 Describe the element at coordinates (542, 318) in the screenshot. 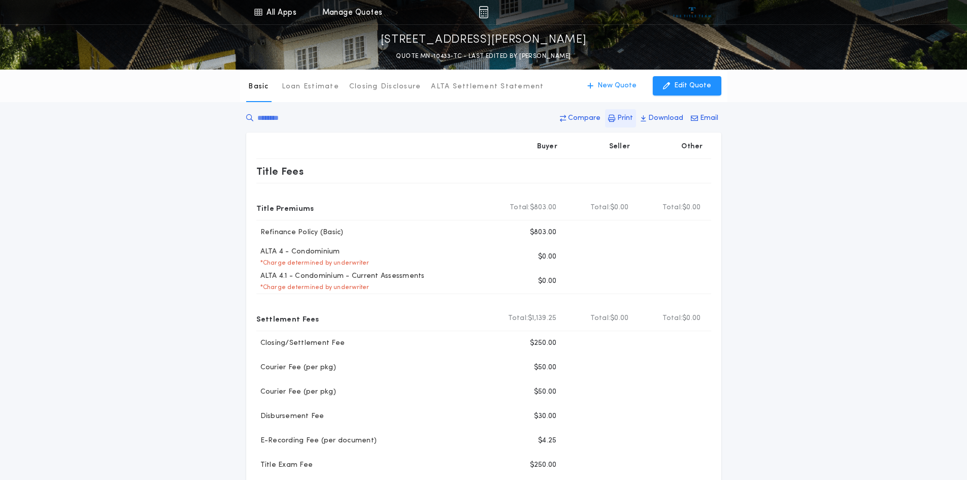

I see `span: $1,139.25` at that location.